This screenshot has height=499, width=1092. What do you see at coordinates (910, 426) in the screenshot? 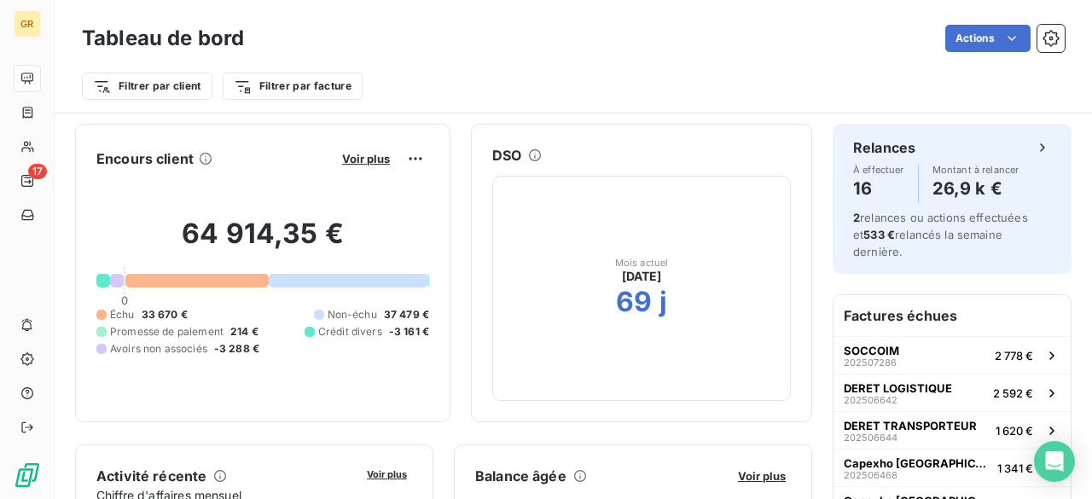
I see `span: DERET TRANSPORTEUR` at bounding box center [910, 426].